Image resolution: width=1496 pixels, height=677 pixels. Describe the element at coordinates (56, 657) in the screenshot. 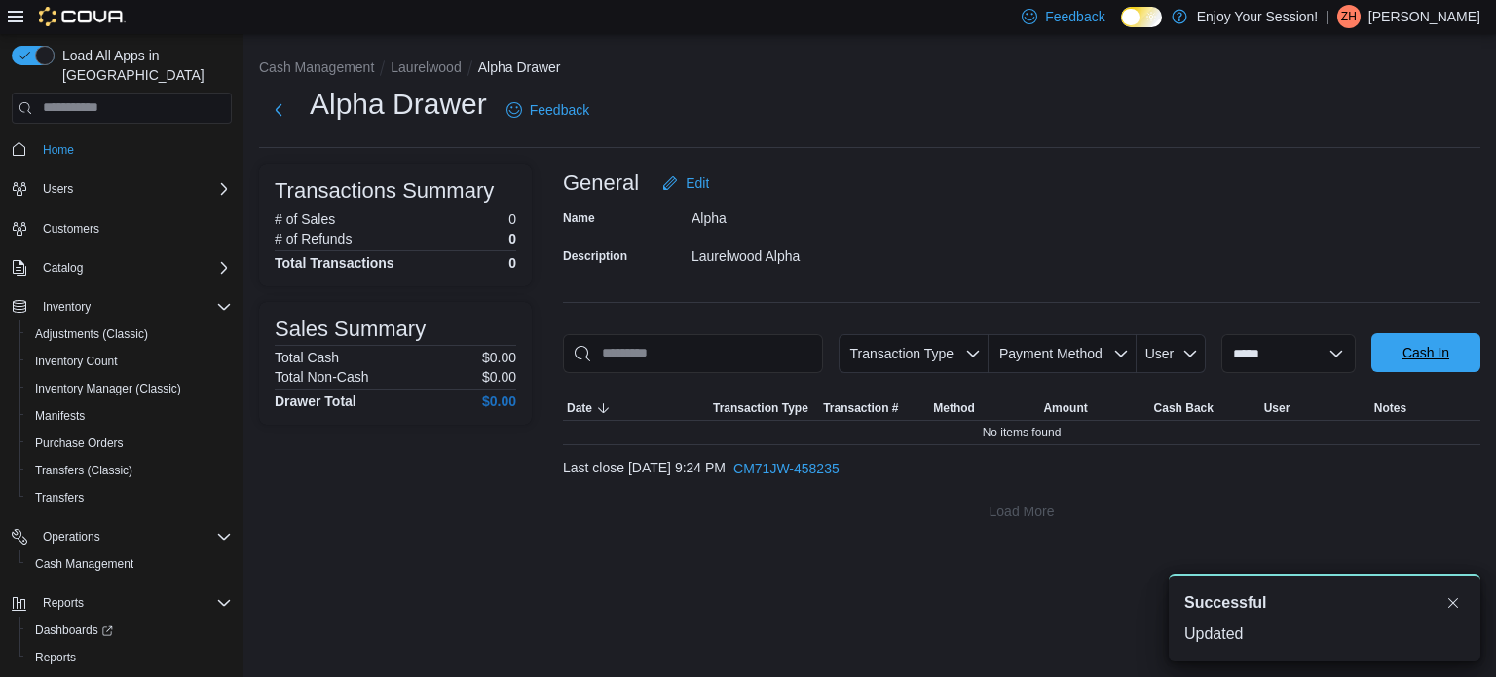

I see `a: Reports` at that location.